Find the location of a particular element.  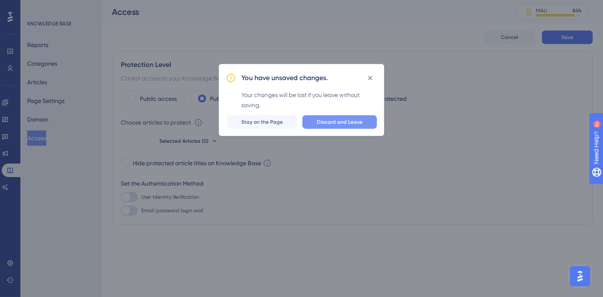

span: Stay on the Page is located at coordinates (262, 122).